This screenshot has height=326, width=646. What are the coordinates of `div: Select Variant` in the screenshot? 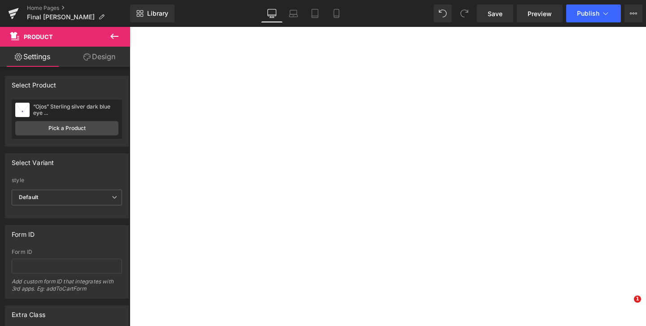 It's located at (33, 160).